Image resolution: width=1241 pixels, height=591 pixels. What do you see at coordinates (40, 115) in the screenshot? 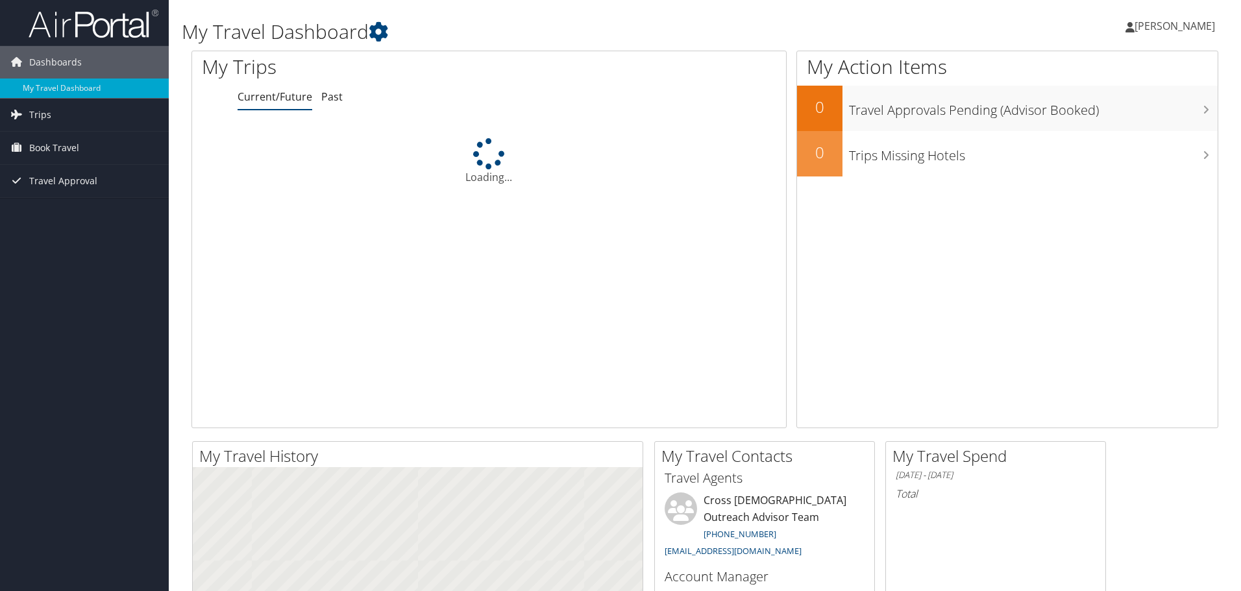
I see `span: Trips` at bounding box center [40, 115].